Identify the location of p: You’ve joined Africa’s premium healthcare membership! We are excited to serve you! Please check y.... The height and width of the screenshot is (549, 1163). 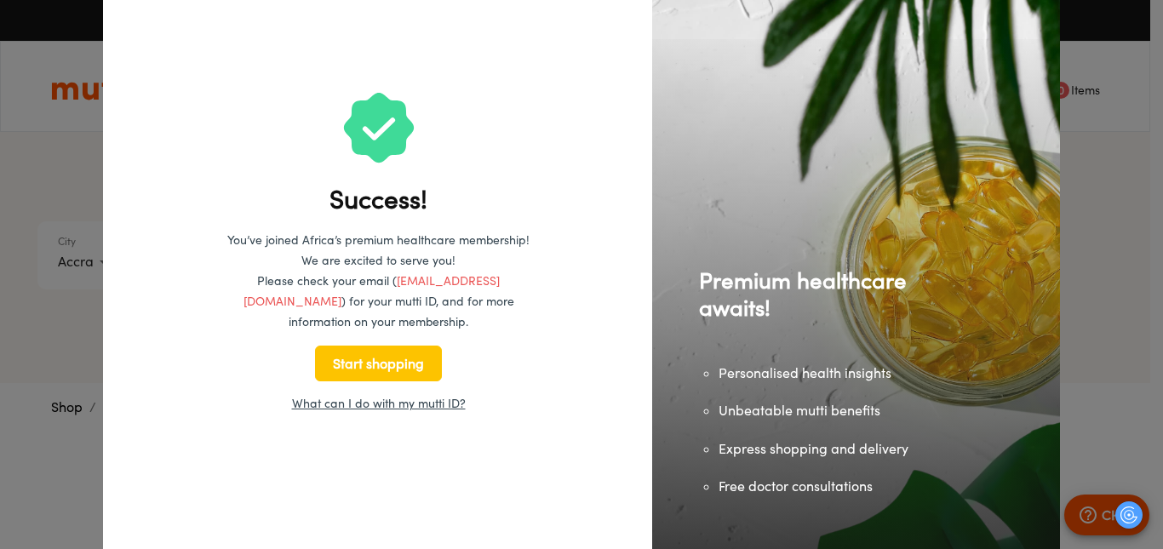
(378, 281).